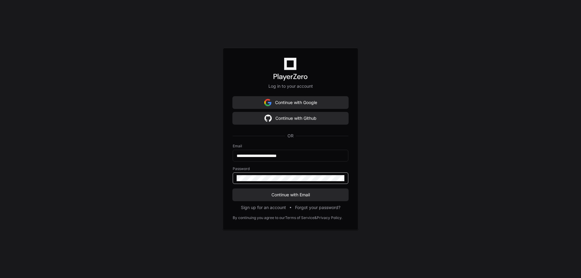 Image resolution: width=581 pixels, height=278 pixels. I want to click on div: By continuing you agree to our, so click(259, 218).